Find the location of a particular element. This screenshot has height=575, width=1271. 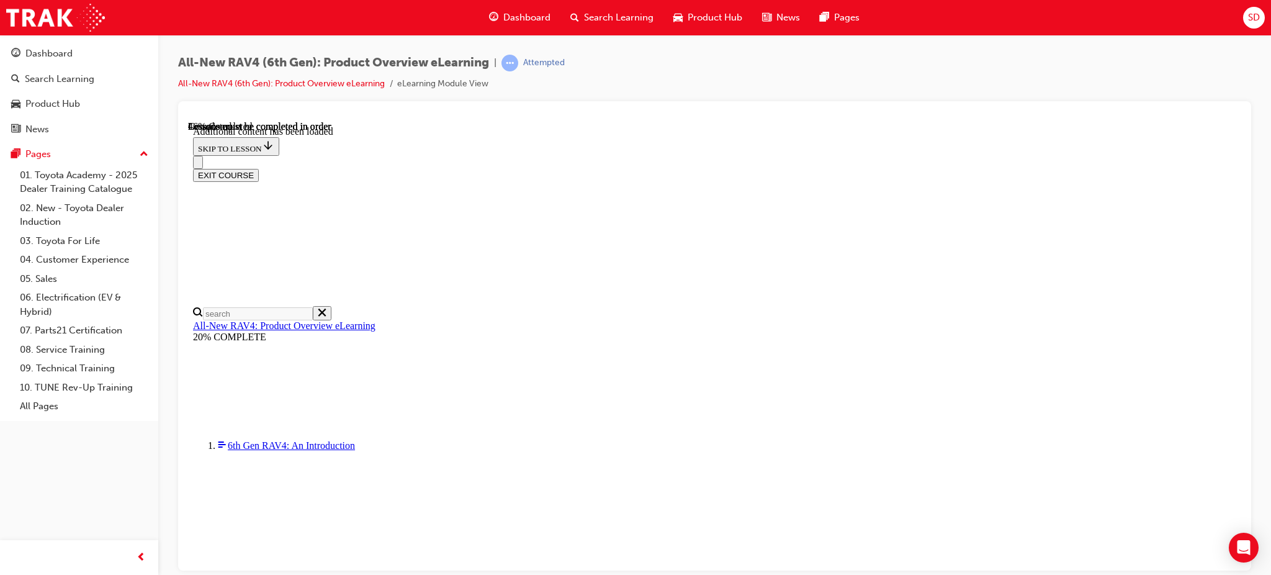

div: Search Learning is located at coordinates (60, 79).